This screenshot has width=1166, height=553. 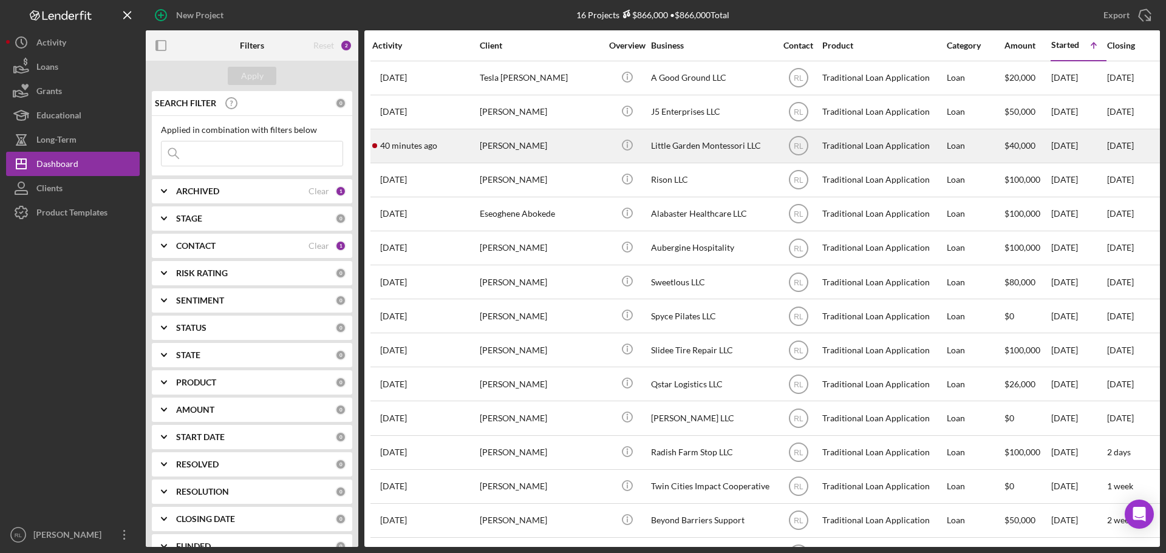 I want to click on div: $866,000, so click(x=644, y=15).